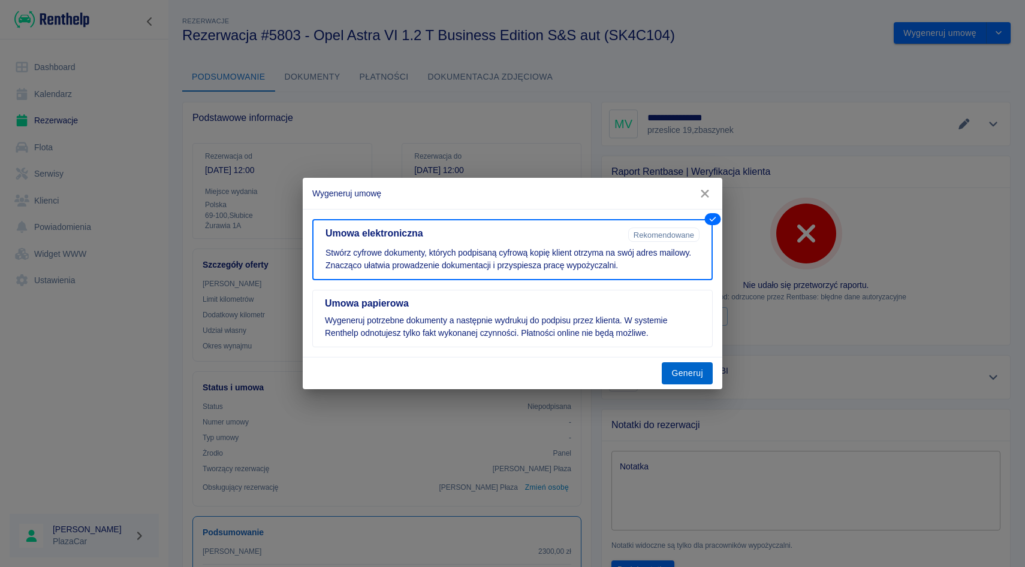  I want to click on h2: Wygeneruj umowę, so click(512, 194).